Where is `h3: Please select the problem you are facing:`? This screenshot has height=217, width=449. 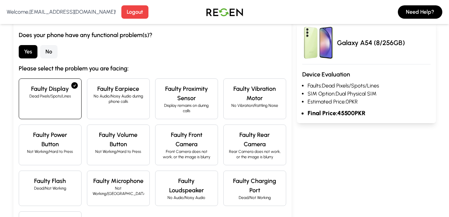 h3: Please select the problem you are facing: is located at coordinates (152, 69).